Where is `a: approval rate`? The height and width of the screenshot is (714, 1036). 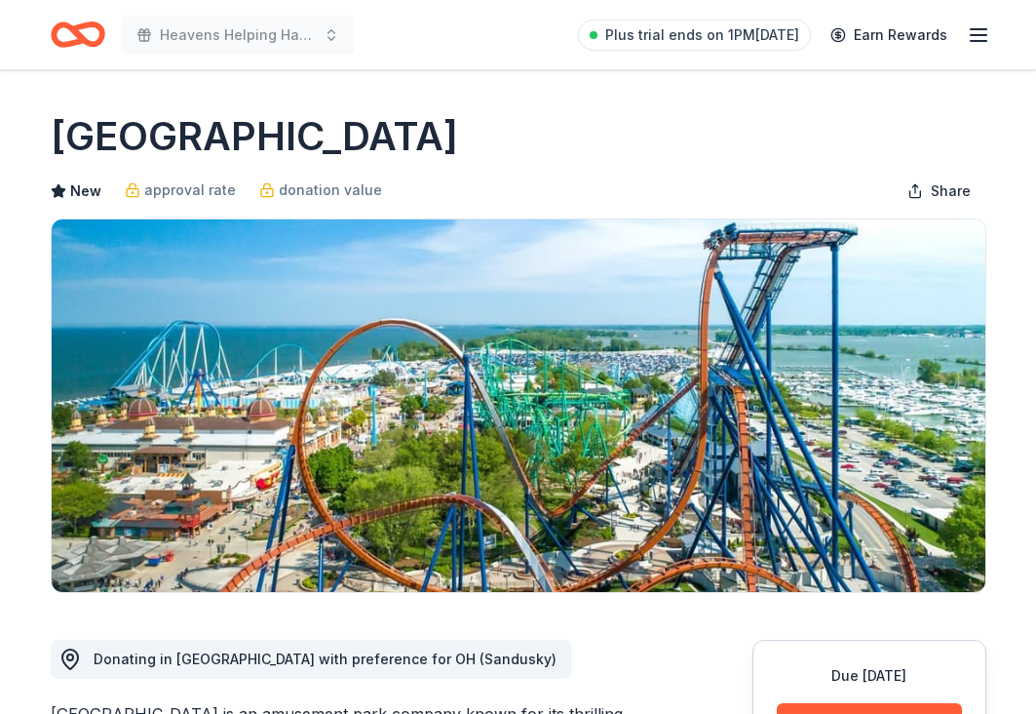 a: approval rate is located at coordinates (180, 190).